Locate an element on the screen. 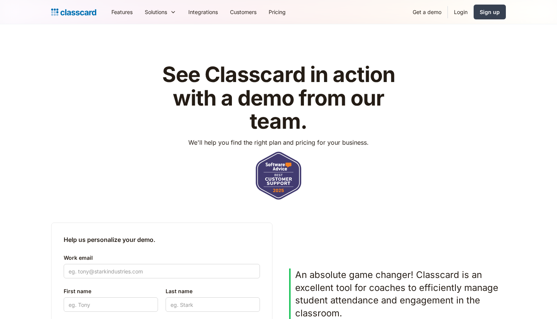 The image size is (557, 319). input: eg. Tony is located at coordinates (111, 304).